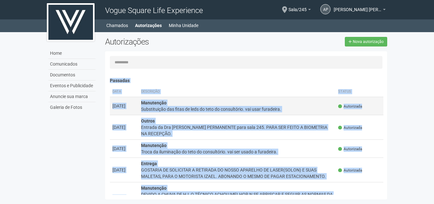 The image size is (434, 204). What do you see at coordinates (72, 97) in the screenshot?
I see `a: Anuncie sua marca` at bounding box center [72, 97].